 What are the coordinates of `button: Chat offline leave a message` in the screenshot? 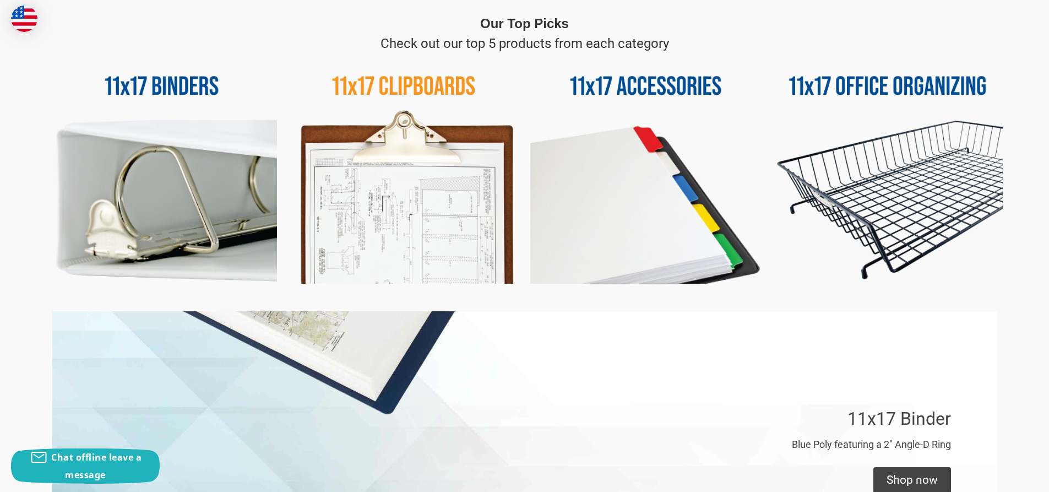 It's located at (85, 466).